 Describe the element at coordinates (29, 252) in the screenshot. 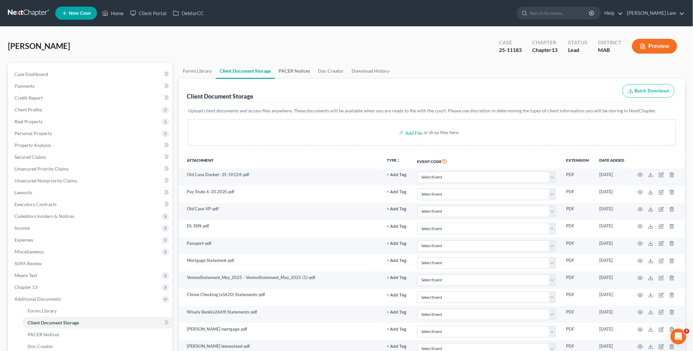

I see `span: Miscellaneous` at that location.